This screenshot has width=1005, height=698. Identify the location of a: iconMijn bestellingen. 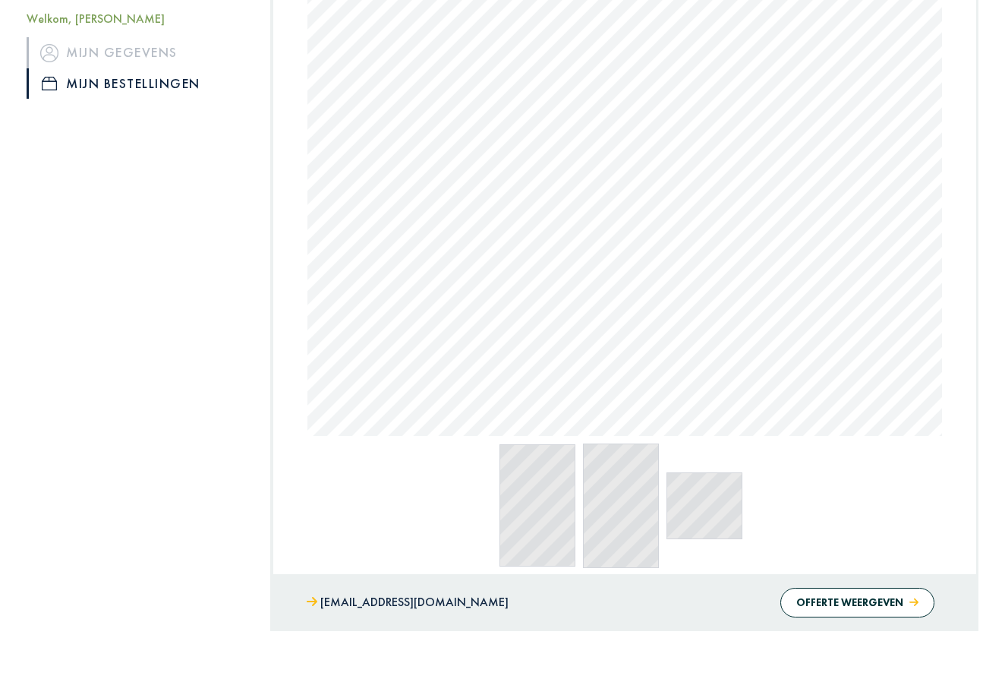
(137, 84).